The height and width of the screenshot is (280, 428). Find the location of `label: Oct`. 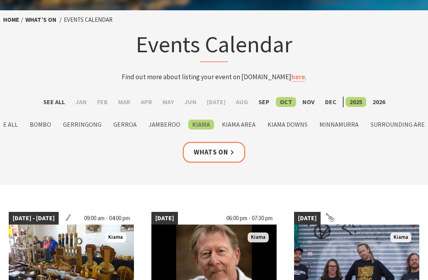

label: Oct is located at coordinates (286, 102).